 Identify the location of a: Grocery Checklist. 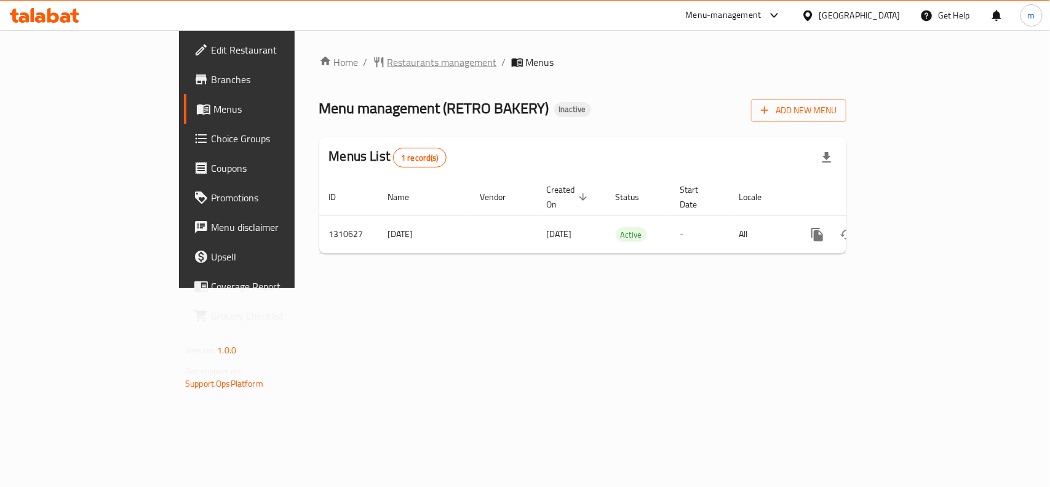
(269, 316).